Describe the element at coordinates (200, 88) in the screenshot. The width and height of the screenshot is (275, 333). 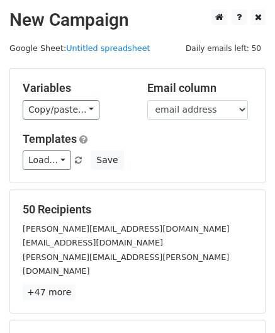
I see `h5: Email column` at that location.